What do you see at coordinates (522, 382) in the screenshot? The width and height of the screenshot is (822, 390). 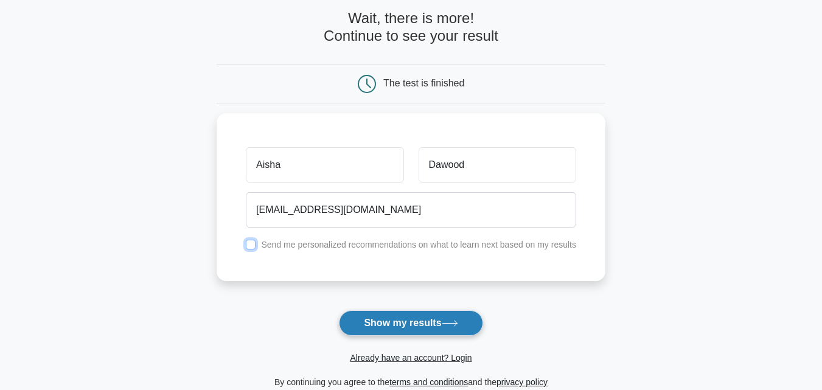 I see `a: privacy policy` at bounding box center [522, 382].